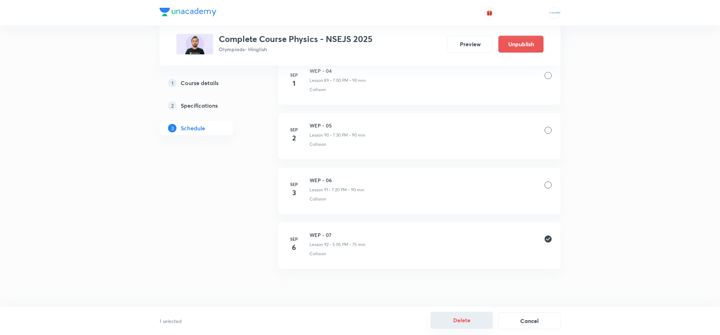 The image size is (720, 335). What do you see at coordinates (172, 83) in the screenshot?
I see `p: 1` at bounding box center [172, 83].